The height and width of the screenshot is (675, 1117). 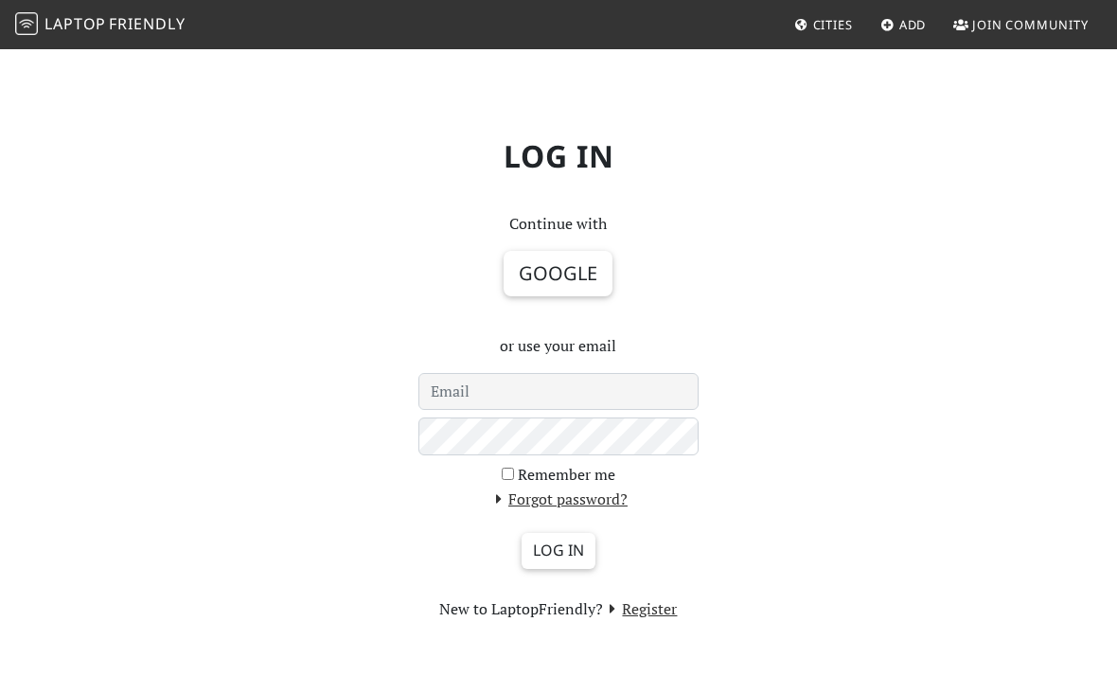 I want to click on span: Friendly, so click(x=147, y=24).